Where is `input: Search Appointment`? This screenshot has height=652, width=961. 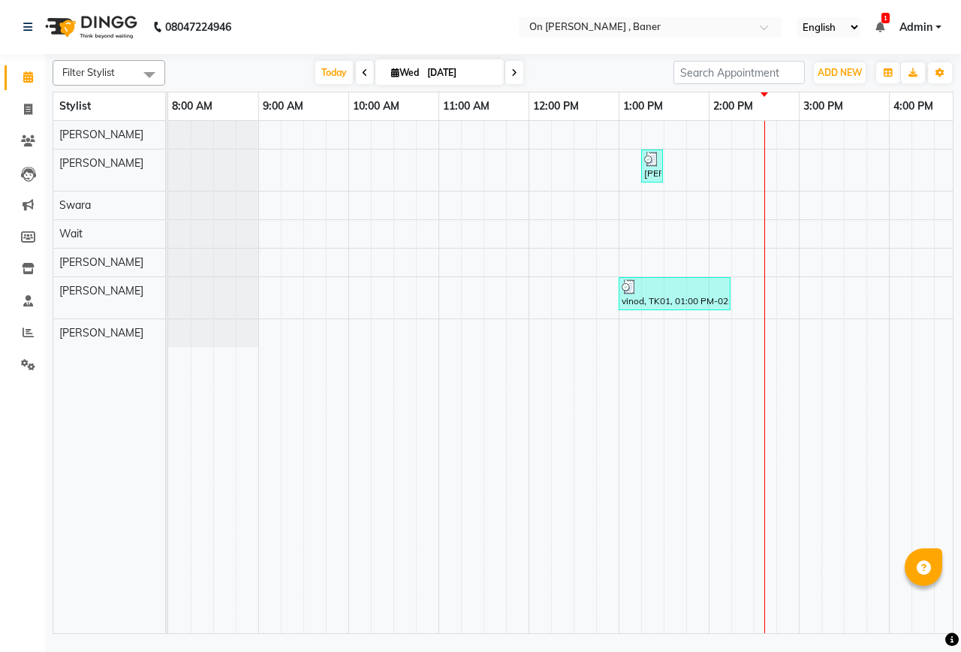 input: Search Appointment is located at coordinates (739, 72).